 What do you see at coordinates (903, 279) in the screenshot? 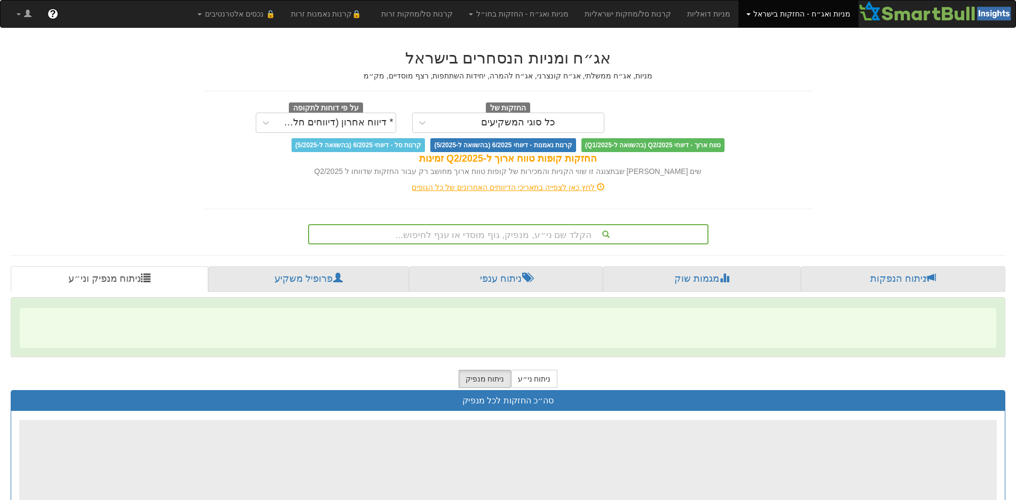
I see `a: ניתוח הנפקות` at bounding box center [903, 279].